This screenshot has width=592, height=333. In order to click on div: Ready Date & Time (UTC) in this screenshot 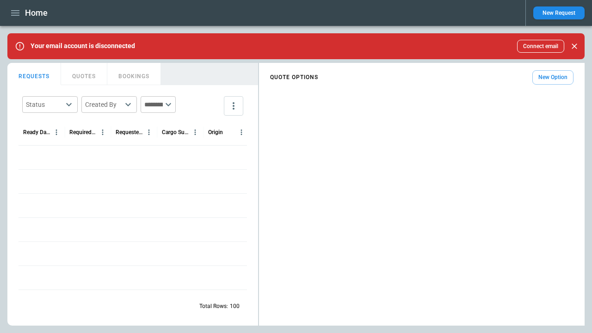, I will do `click(37, 132)`.